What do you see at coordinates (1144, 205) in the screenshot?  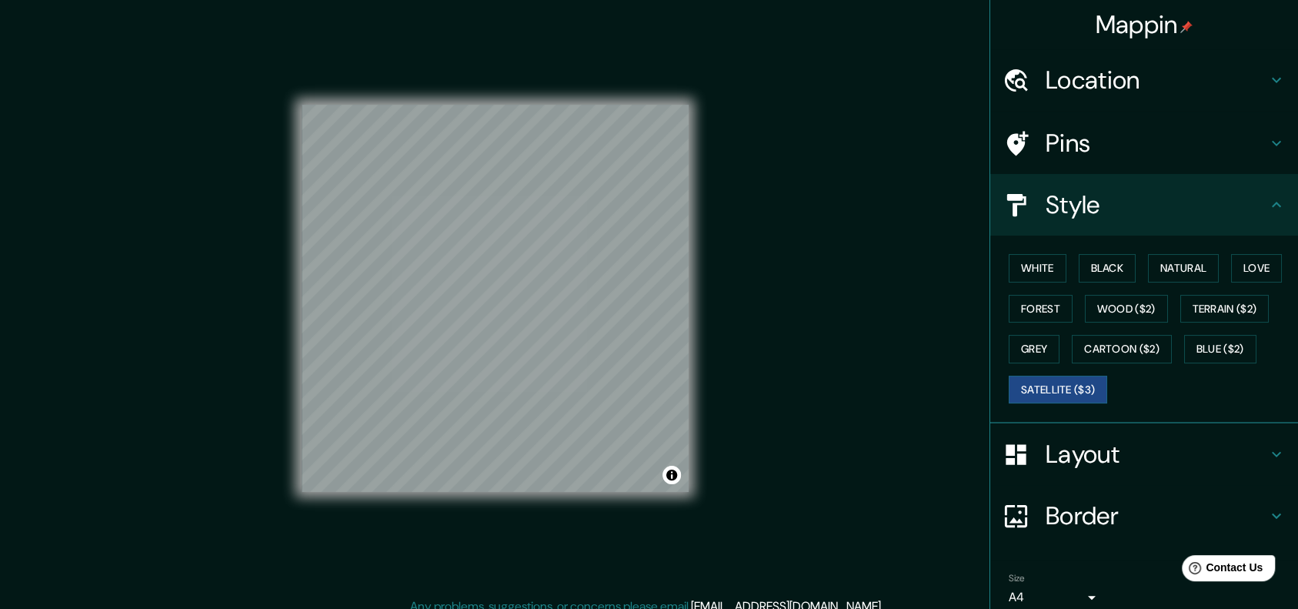 I see `div: Style` at bounding box center [1144, 205].